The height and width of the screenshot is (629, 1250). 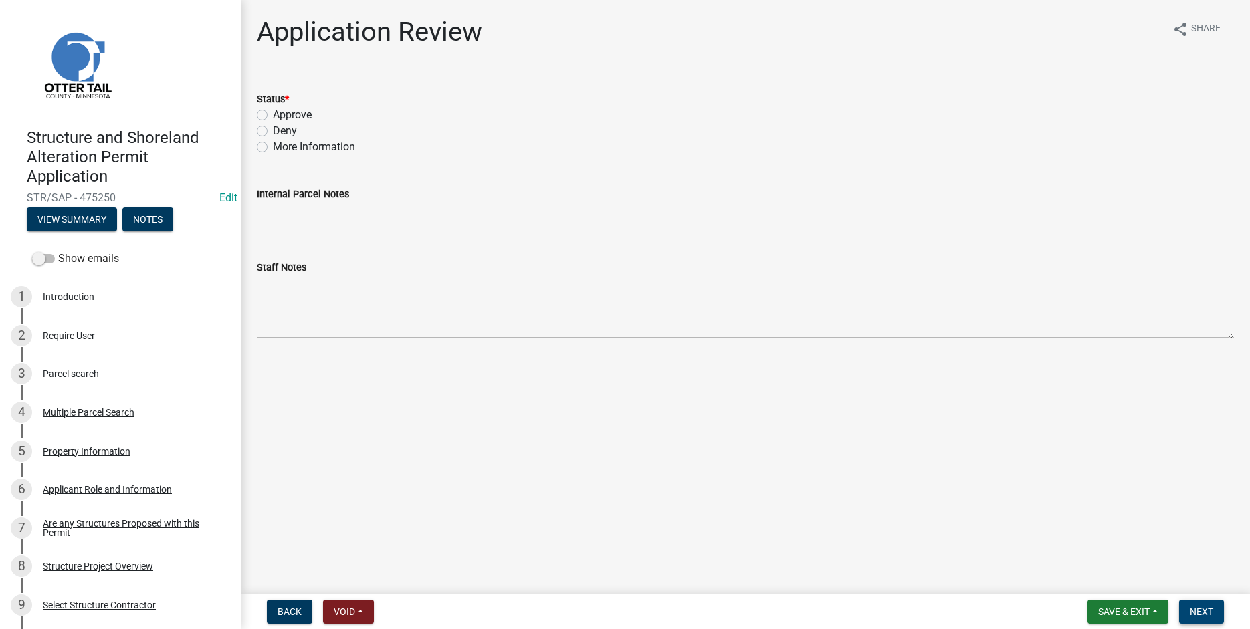 What do you see at coordinates (72, 219) in the screenshot?
I see `button: View Summary` at bounding box center [72, 219].